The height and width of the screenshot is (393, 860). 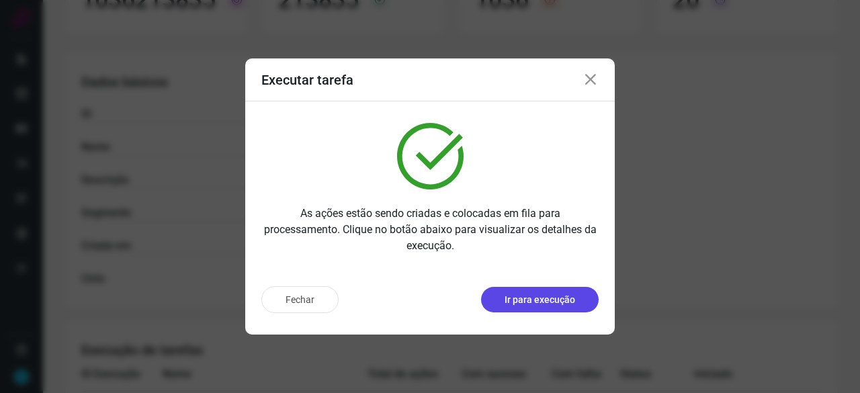 I want to click on h3: Executar tarefa, so click(x=307, y=80).